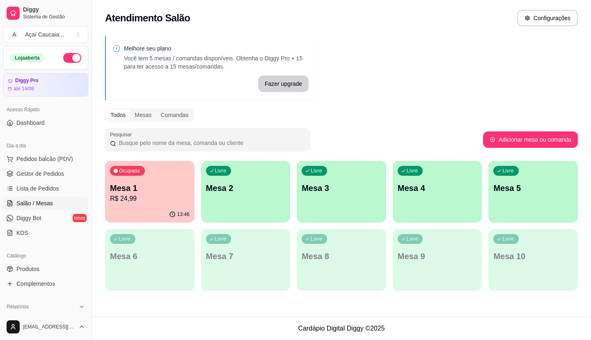 This screenshot has height=340, width=591. Describe the element at coordinates (341, 256) in the screenshot. I see `p: Mesa 8` at that location.